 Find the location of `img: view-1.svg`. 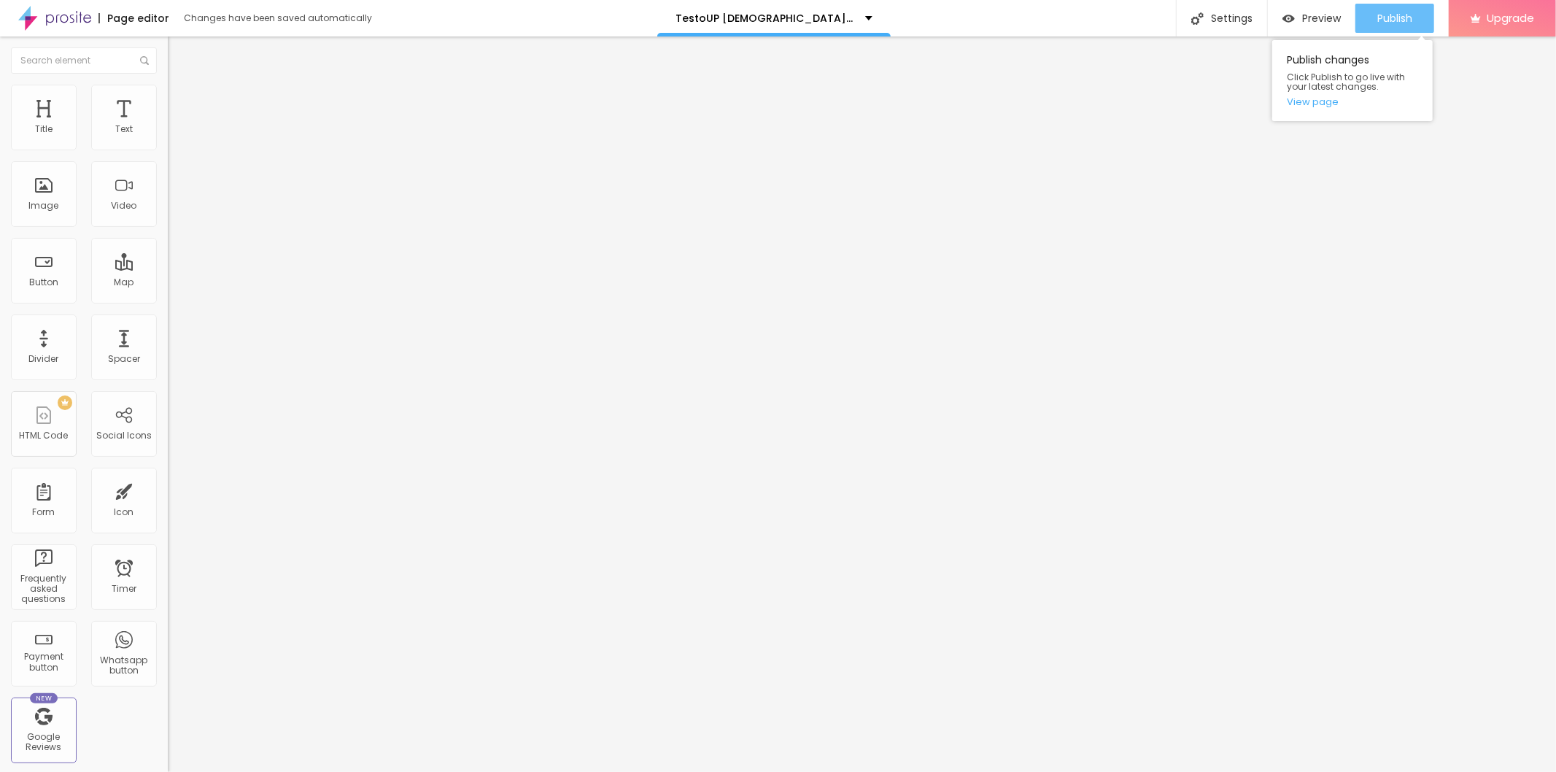

img: view-1.svg is located at coordinates (1289, 18).